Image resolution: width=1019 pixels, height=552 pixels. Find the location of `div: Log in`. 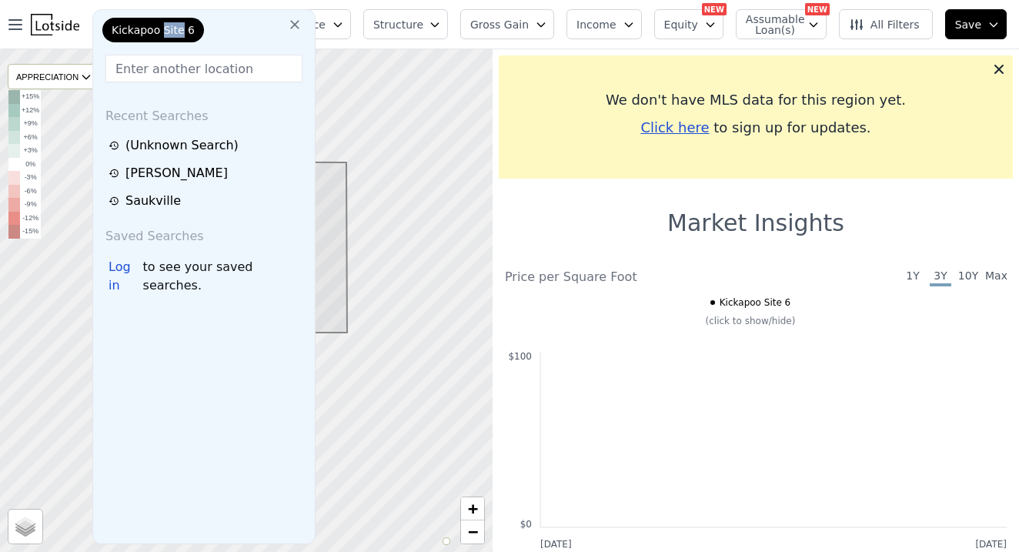

div: Log in is located at coordinates (125, 276).